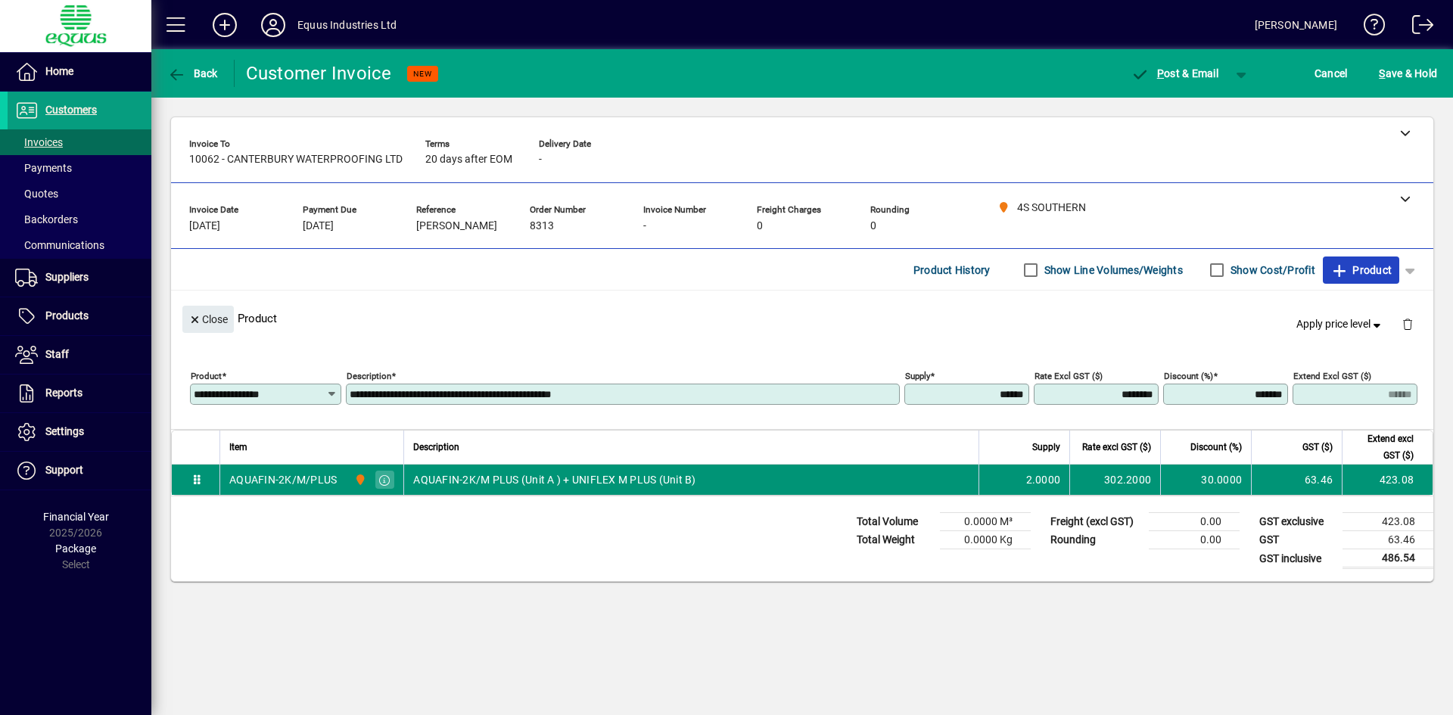  What do you see at coordinates (64, 393) in the screenshot?
I see `span: Reports` at bounding box center [64, 393].